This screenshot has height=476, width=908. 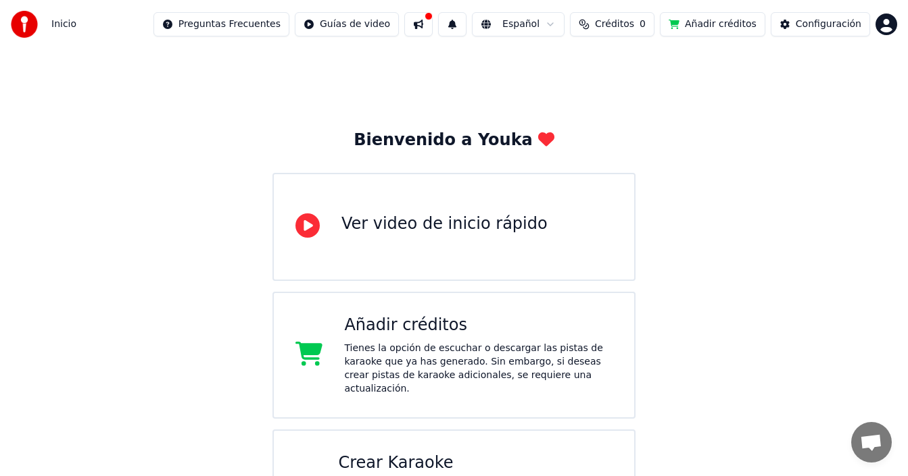 What do you see at coordinates (478, 369) in the screenshot?
I see `div: Tienes la opción de escuchar o descargar las pistas de karaoke que ya has generado. Sin embargo, ...` at bounding box center [478, 369].